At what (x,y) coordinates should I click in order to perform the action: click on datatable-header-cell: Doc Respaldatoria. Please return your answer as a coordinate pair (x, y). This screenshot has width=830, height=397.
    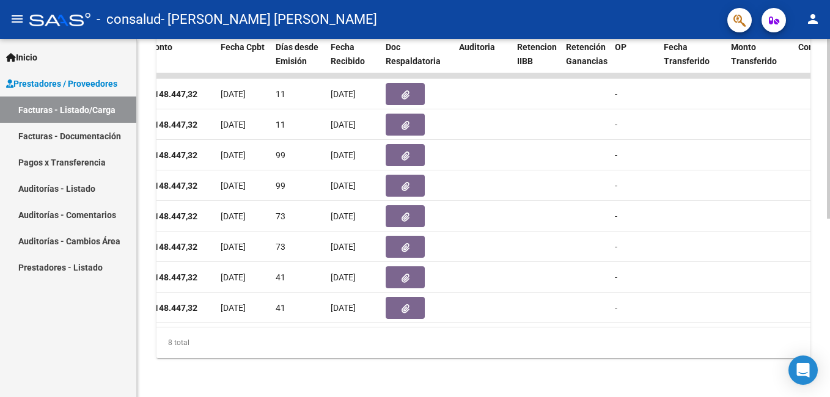
    Looking at the image, I should click on (417, 61).